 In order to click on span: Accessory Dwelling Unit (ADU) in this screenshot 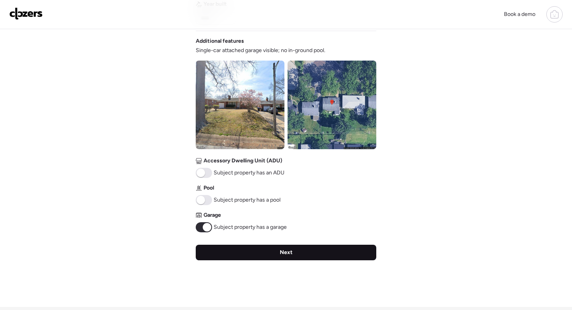, I will do `click(243, 161)`.